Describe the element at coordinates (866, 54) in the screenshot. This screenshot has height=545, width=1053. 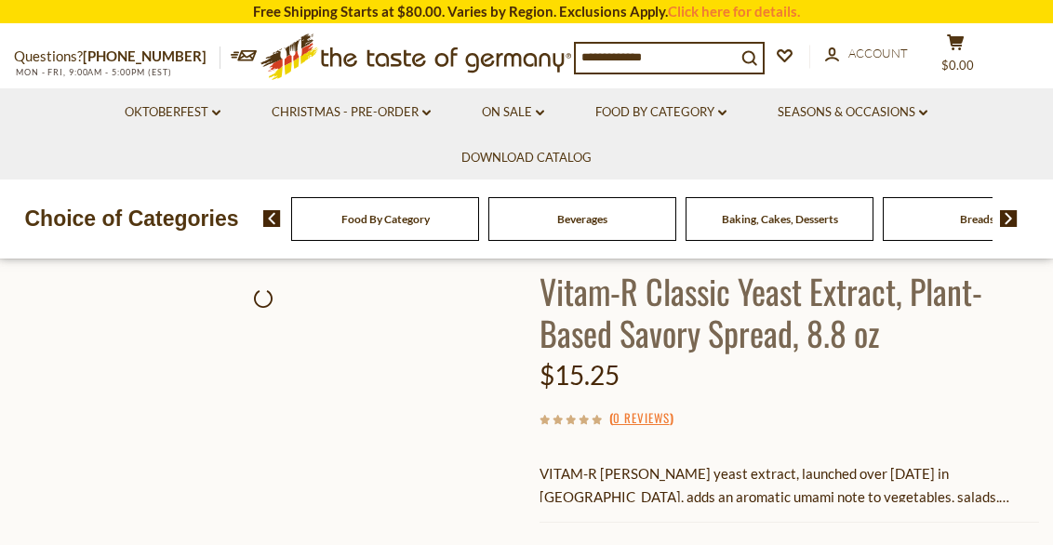
I see `a: Account` at that location.